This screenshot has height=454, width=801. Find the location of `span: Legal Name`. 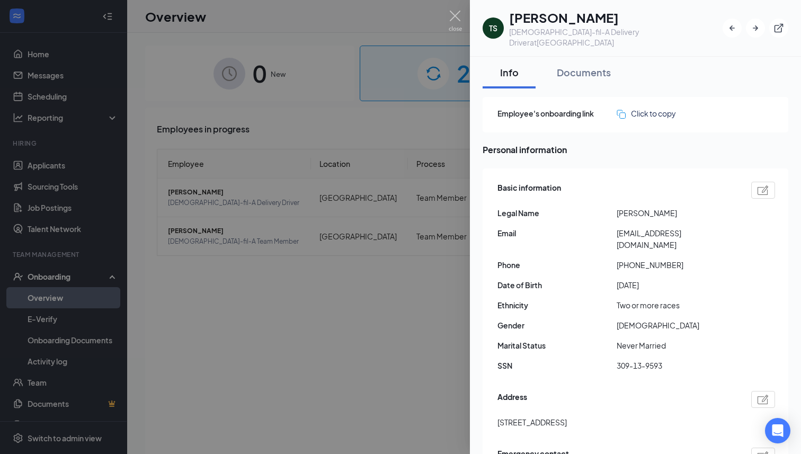

span: Legal Name is located at coordinates (557, 213).